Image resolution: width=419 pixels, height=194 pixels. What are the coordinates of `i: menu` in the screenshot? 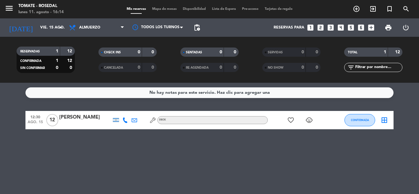 It's located at (9, 8).